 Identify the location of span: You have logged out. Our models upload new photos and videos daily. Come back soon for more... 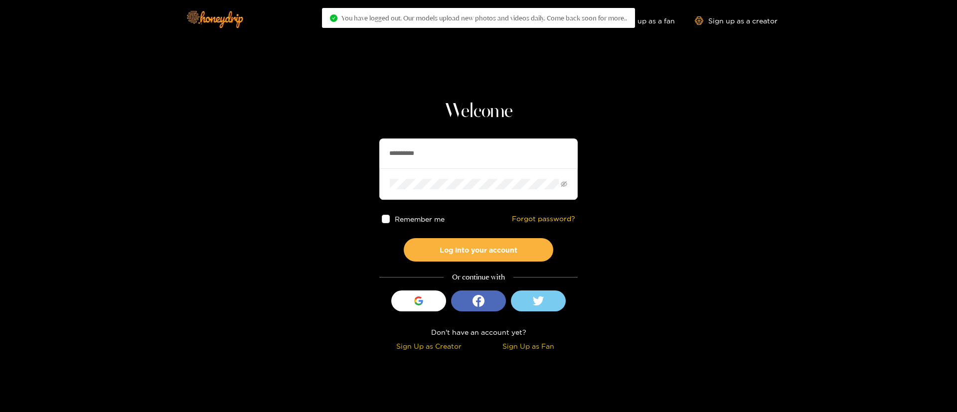
(484, 18).